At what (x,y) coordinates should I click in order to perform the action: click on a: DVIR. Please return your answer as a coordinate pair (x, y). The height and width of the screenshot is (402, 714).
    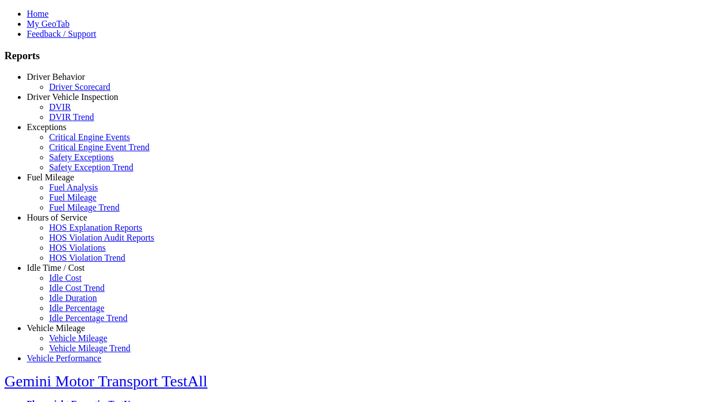
    Looking at the image, I should click on (60, 107).